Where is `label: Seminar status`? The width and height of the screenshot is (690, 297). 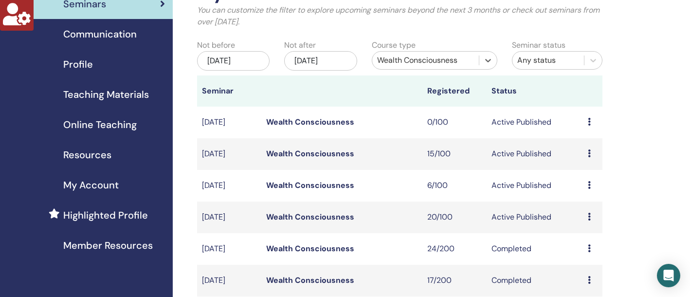 label: Seminar status is located at coordinates (538, 45).